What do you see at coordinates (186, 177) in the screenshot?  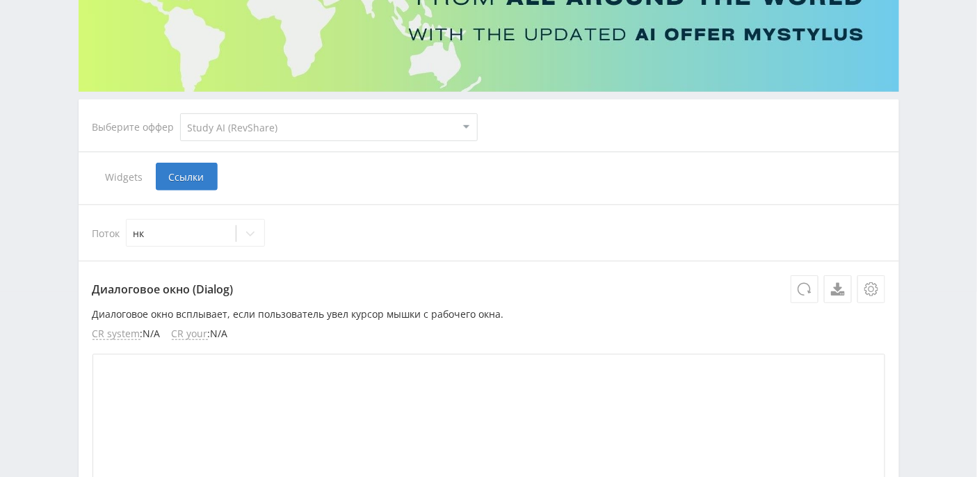 I see `span: Ссылки` at bounding box center [186, 177].